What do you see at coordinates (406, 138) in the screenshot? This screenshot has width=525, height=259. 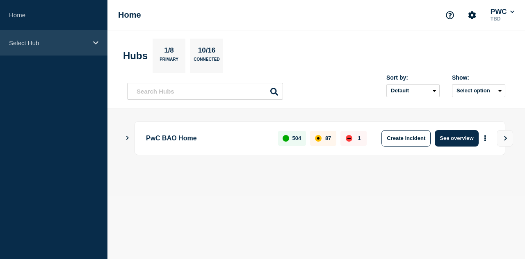 I see `button: Create incident` at bounding box center [406, 138].